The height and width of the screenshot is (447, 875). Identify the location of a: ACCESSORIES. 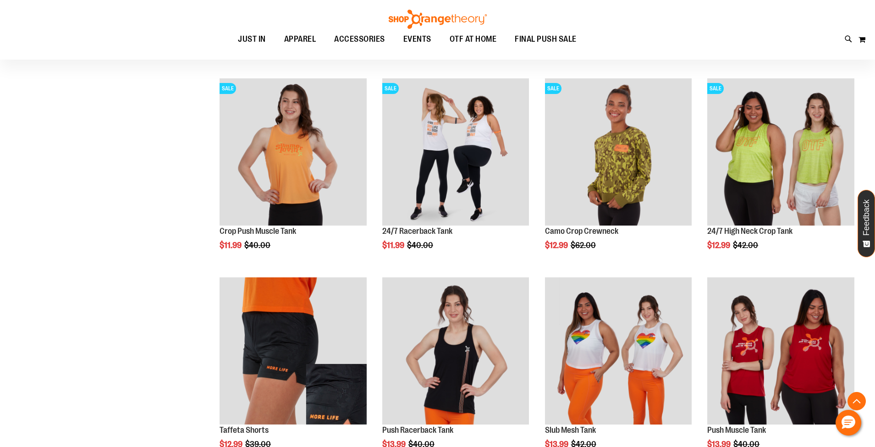
(359, 39).